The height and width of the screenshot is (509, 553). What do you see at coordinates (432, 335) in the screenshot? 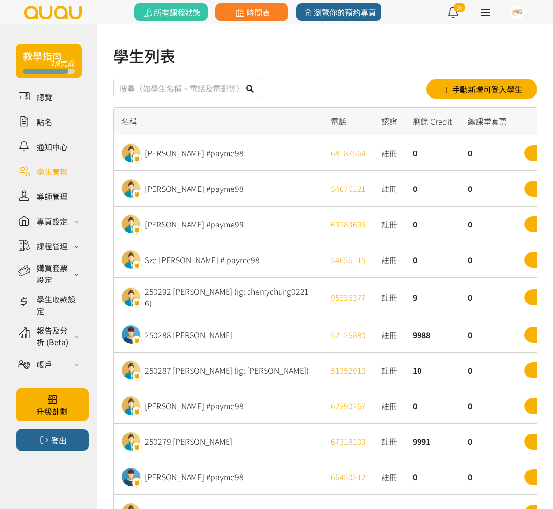
I see `div: 9988` at bounding box center [432, 335].